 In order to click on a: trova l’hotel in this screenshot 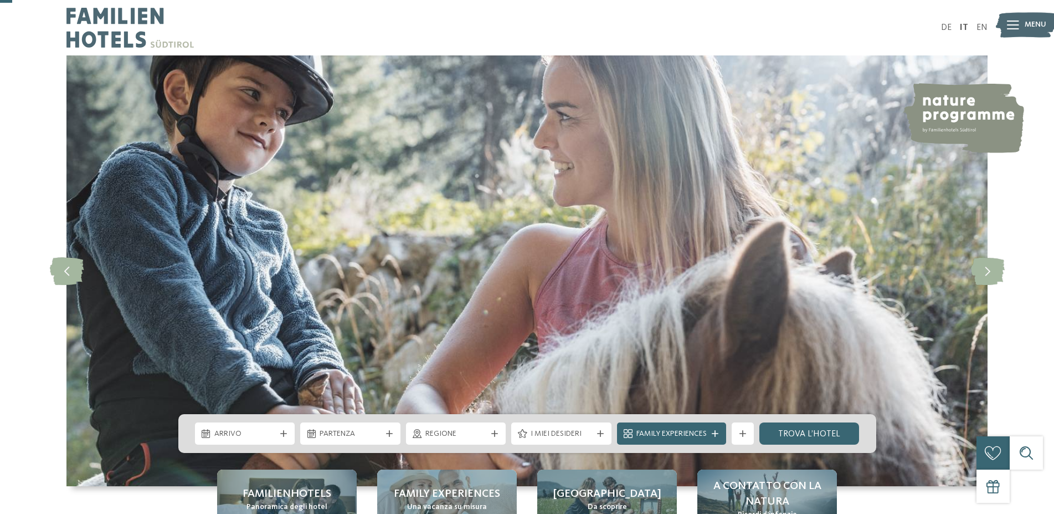, I will do `click(810, 433)`.